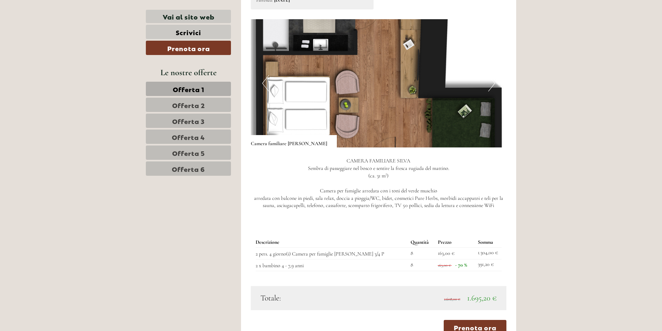  Describe the element at coordinates (266, 83) in the screenshot. I see `button: Previous` at that location.